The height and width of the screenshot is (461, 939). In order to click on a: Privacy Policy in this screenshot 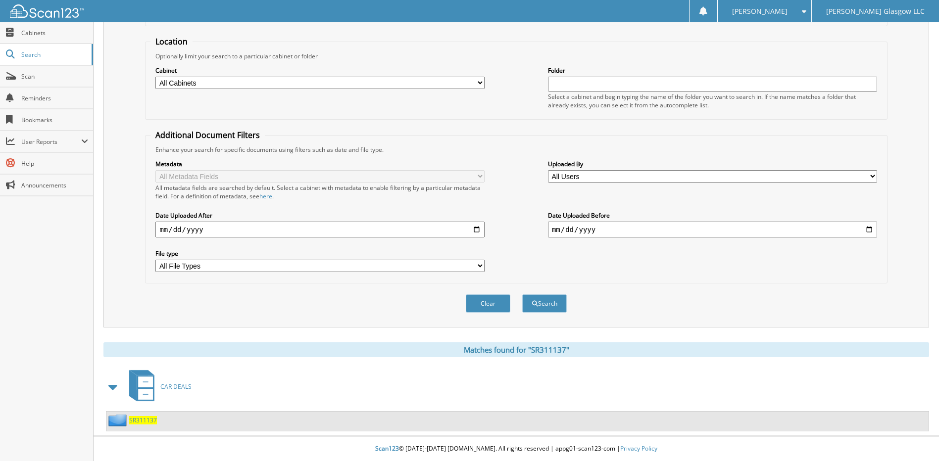, I will do `click(638, 448)`.